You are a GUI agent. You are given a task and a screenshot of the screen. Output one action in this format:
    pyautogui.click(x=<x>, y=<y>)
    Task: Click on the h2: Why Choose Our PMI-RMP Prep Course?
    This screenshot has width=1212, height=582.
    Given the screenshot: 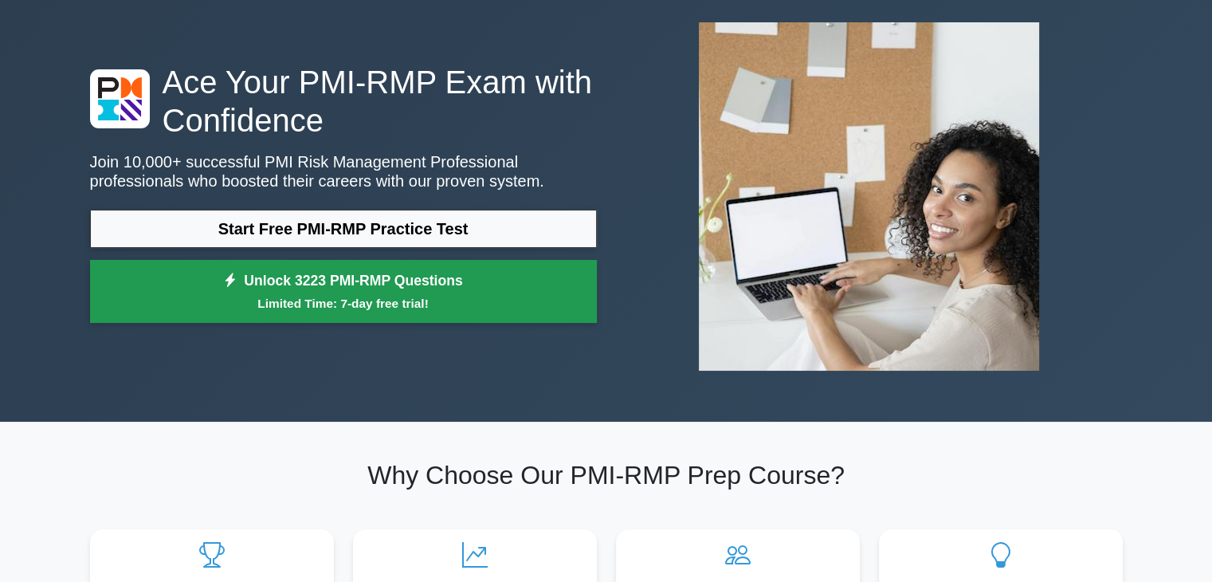 What is the action you would take?
    pyautogui.click(x=606, y=475)
    